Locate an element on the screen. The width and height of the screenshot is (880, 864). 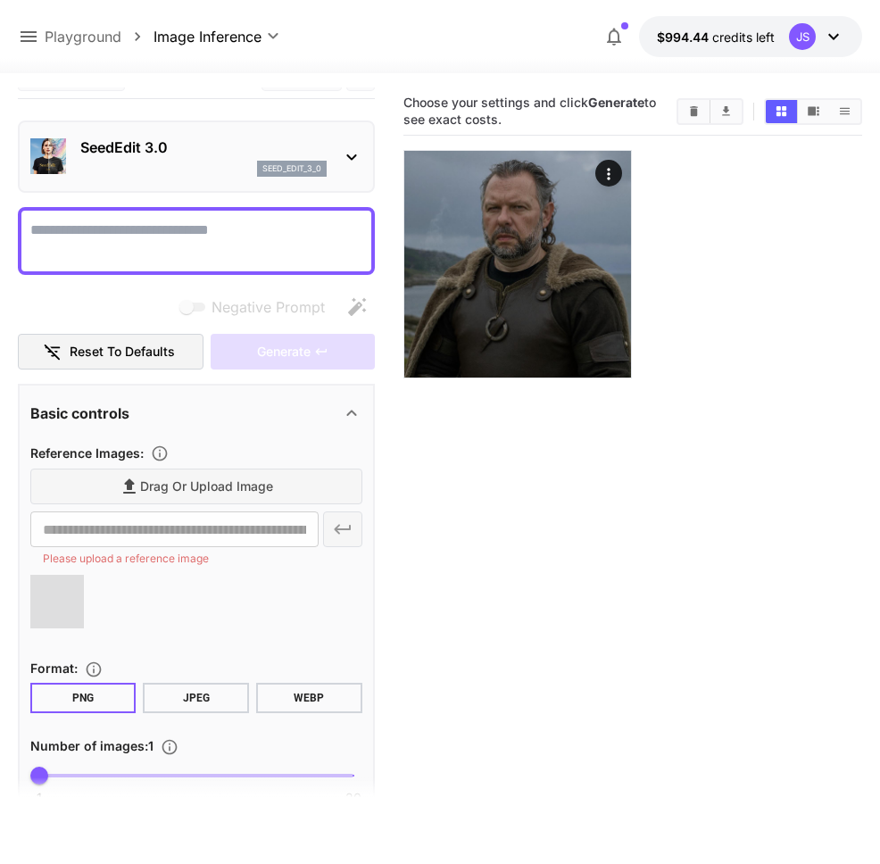
button: Reset to defaults is located at coordinates (111, 352).